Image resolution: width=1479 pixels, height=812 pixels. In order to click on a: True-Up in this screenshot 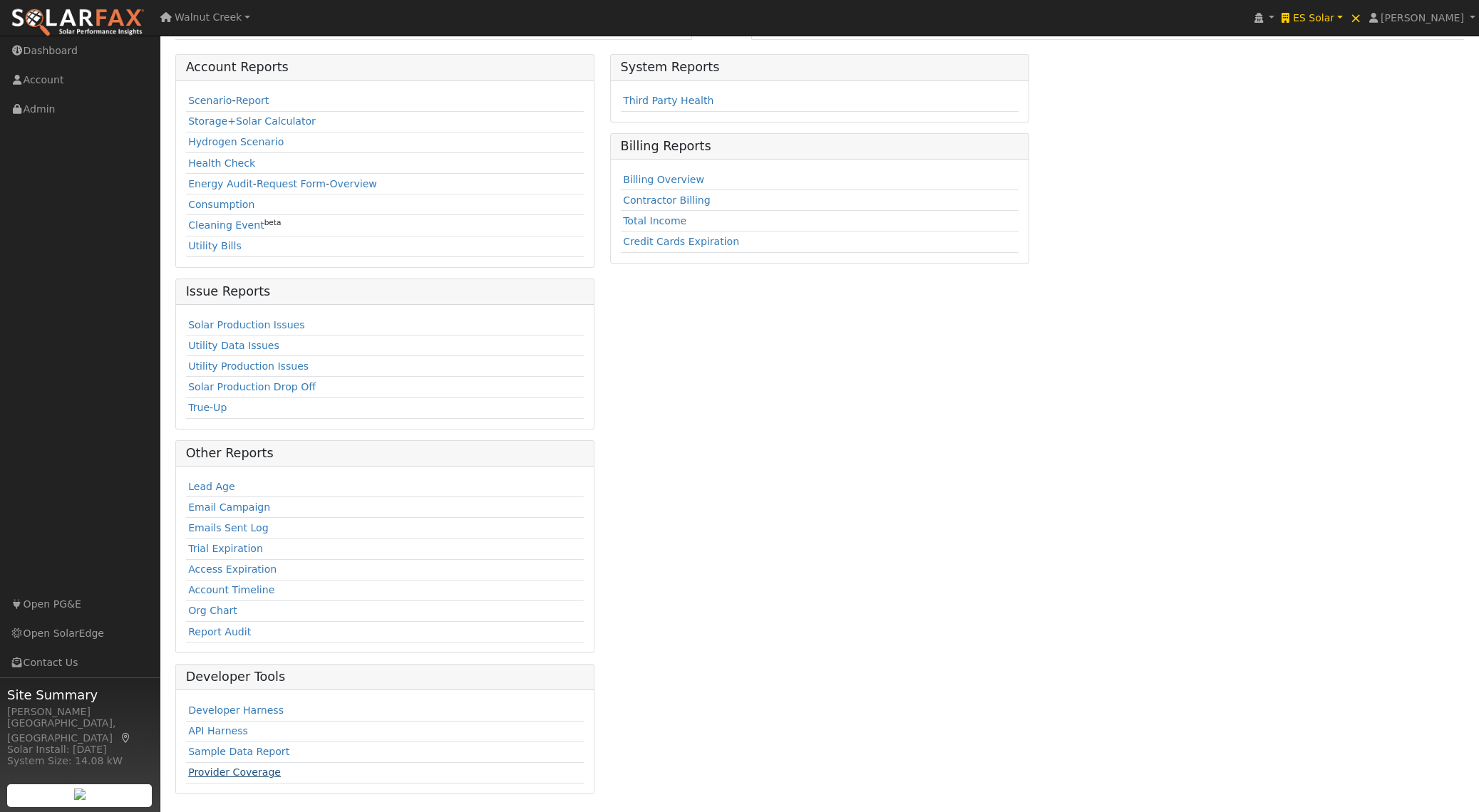, I will do `click(207, 407)`.